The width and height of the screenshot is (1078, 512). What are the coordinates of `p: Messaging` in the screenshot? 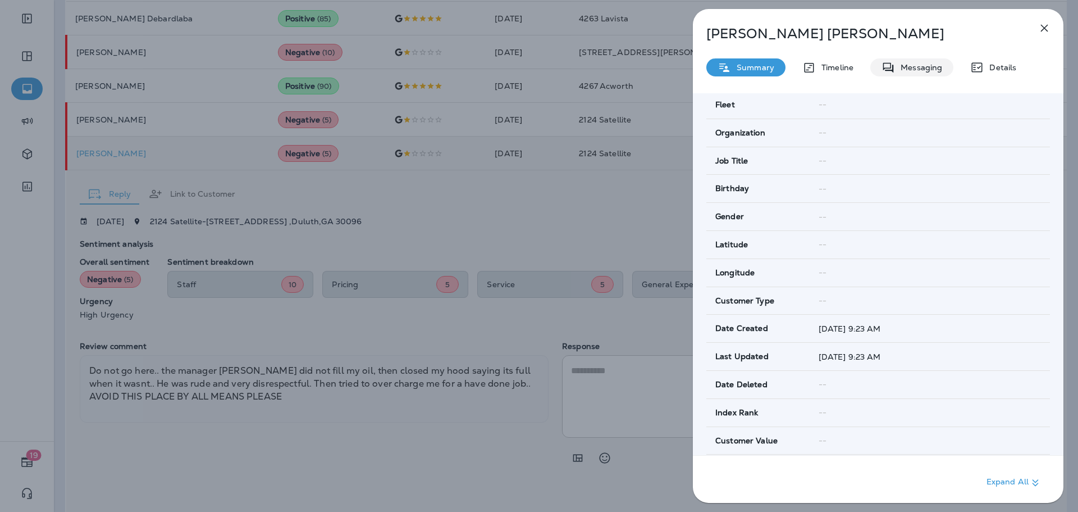 It's located at (919, 67).